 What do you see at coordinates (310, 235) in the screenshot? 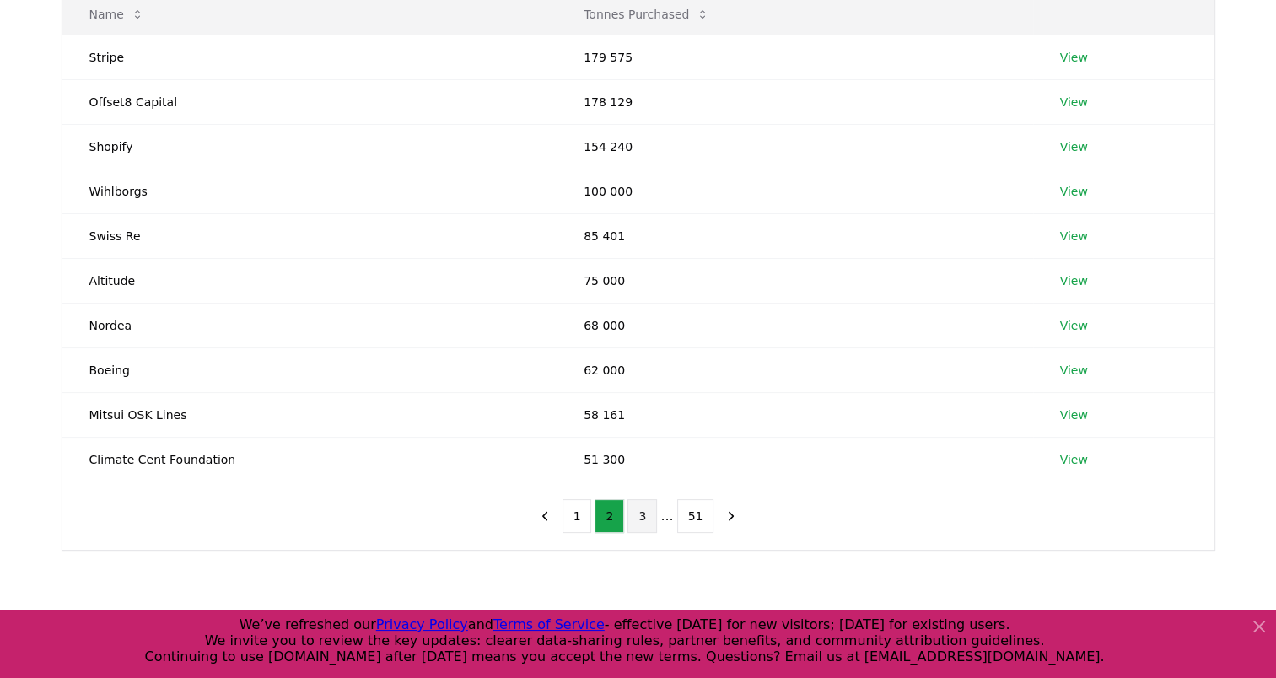
I see `td: Swiss Re` at bounding box center [310, 235].